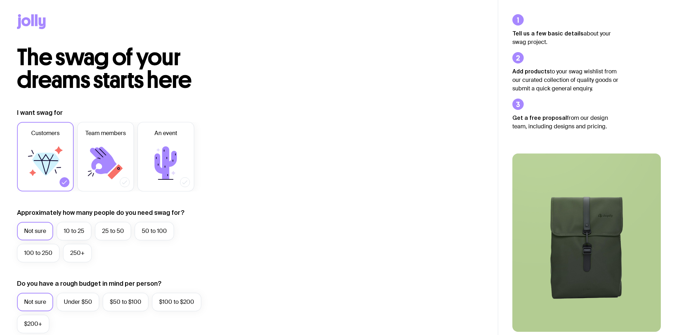 The image size is (675, 335). I want to click on strong: Add products, so click(531, 71).